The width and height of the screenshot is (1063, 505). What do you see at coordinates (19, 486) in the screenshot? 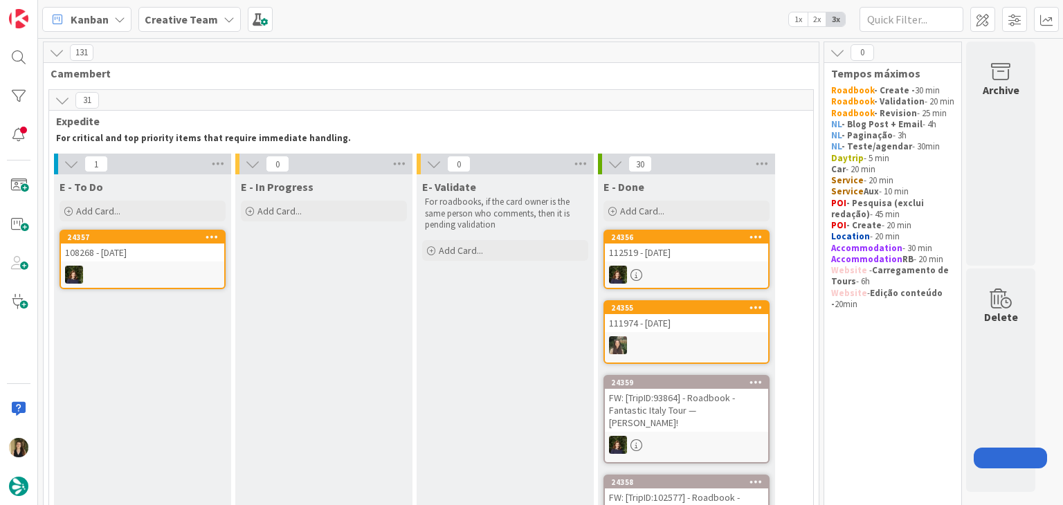
I see `img: avatar` at bounding box center [19, 486].